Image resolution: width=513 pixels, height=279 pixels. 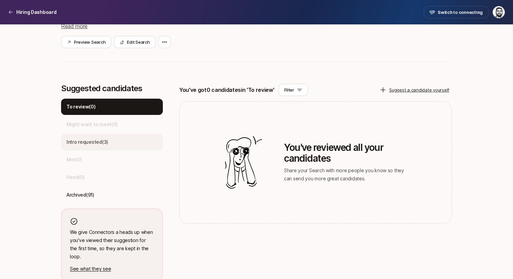 I want to click on img: Illustration for empty candidates, so click(x=244, y=163).